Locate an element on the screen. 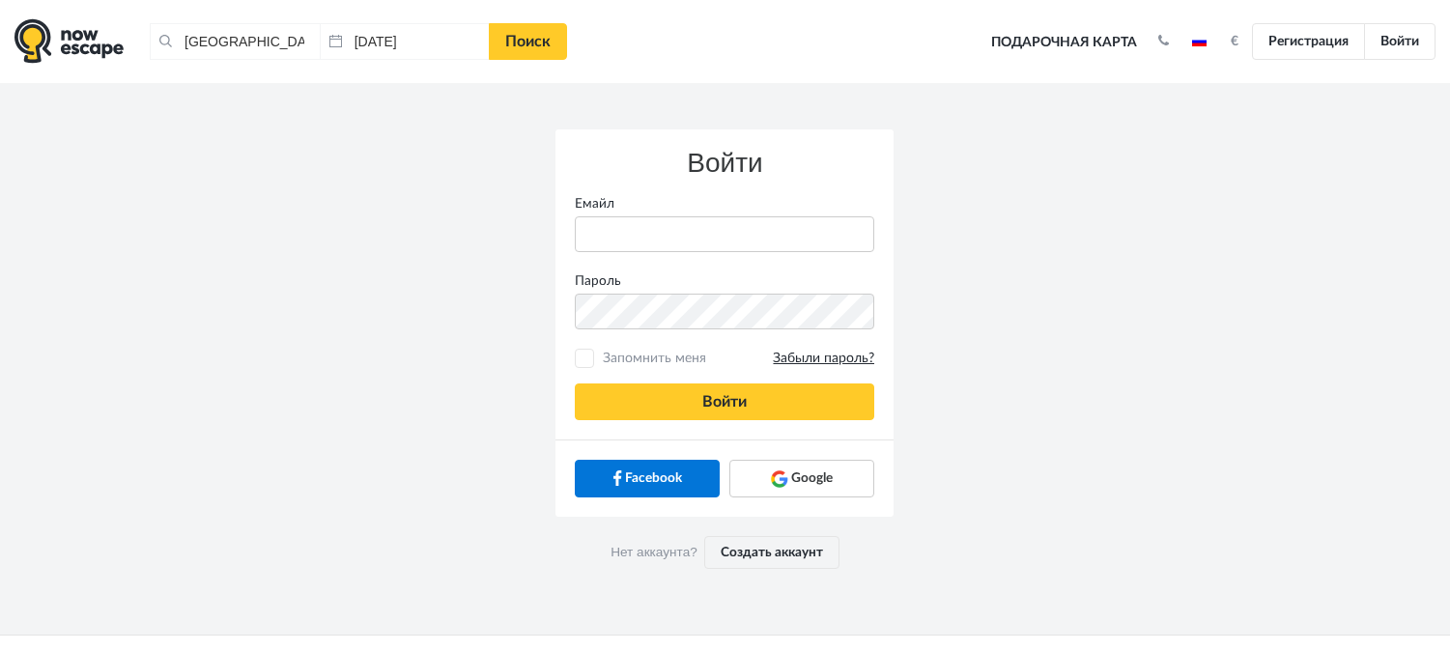 The height and width of the screenshot is (651, 1450). a: Регистрация is located at coordinates (1308, 42).